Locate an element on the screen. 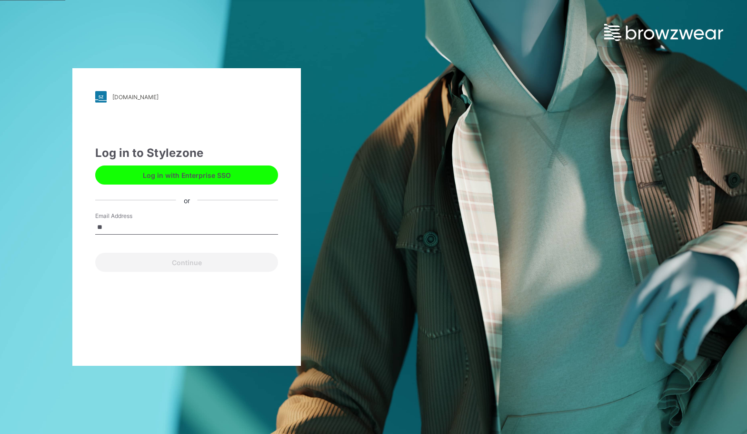 This screenshot has width=747, height=434. label: Email Address is located at coordinates (129, 216).